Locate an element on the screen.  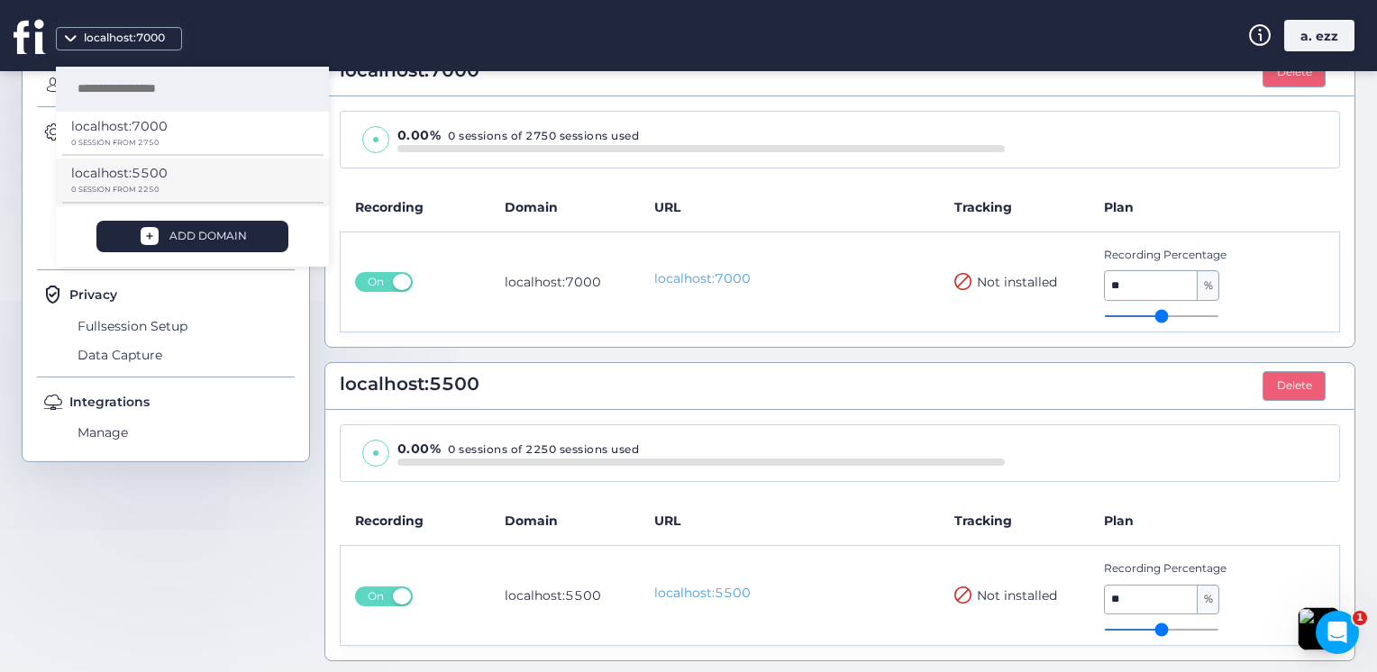
td: localhost:5500 is located at coordinates (565, 595).